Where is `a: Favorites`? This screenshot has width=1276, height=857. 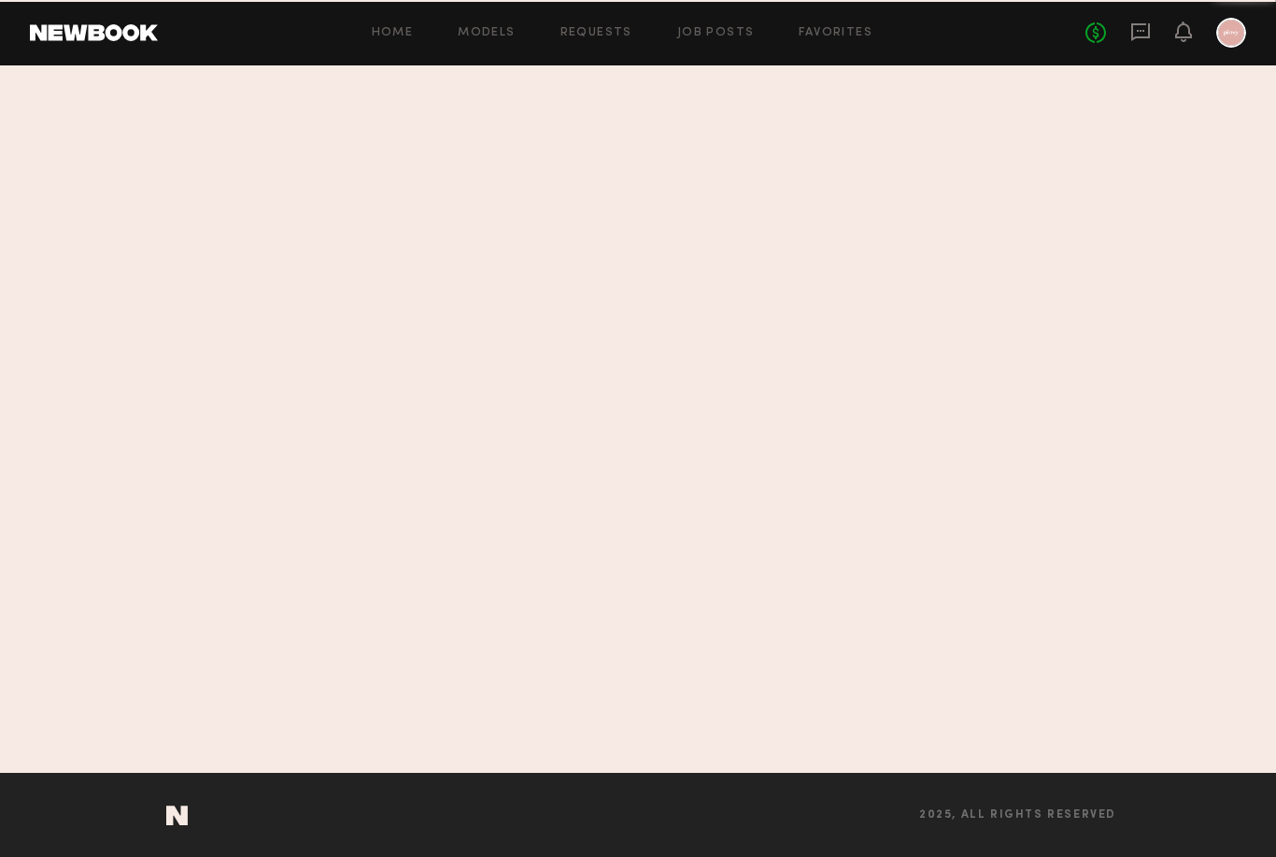
a: Favorites is located at coordinates (835, 33).